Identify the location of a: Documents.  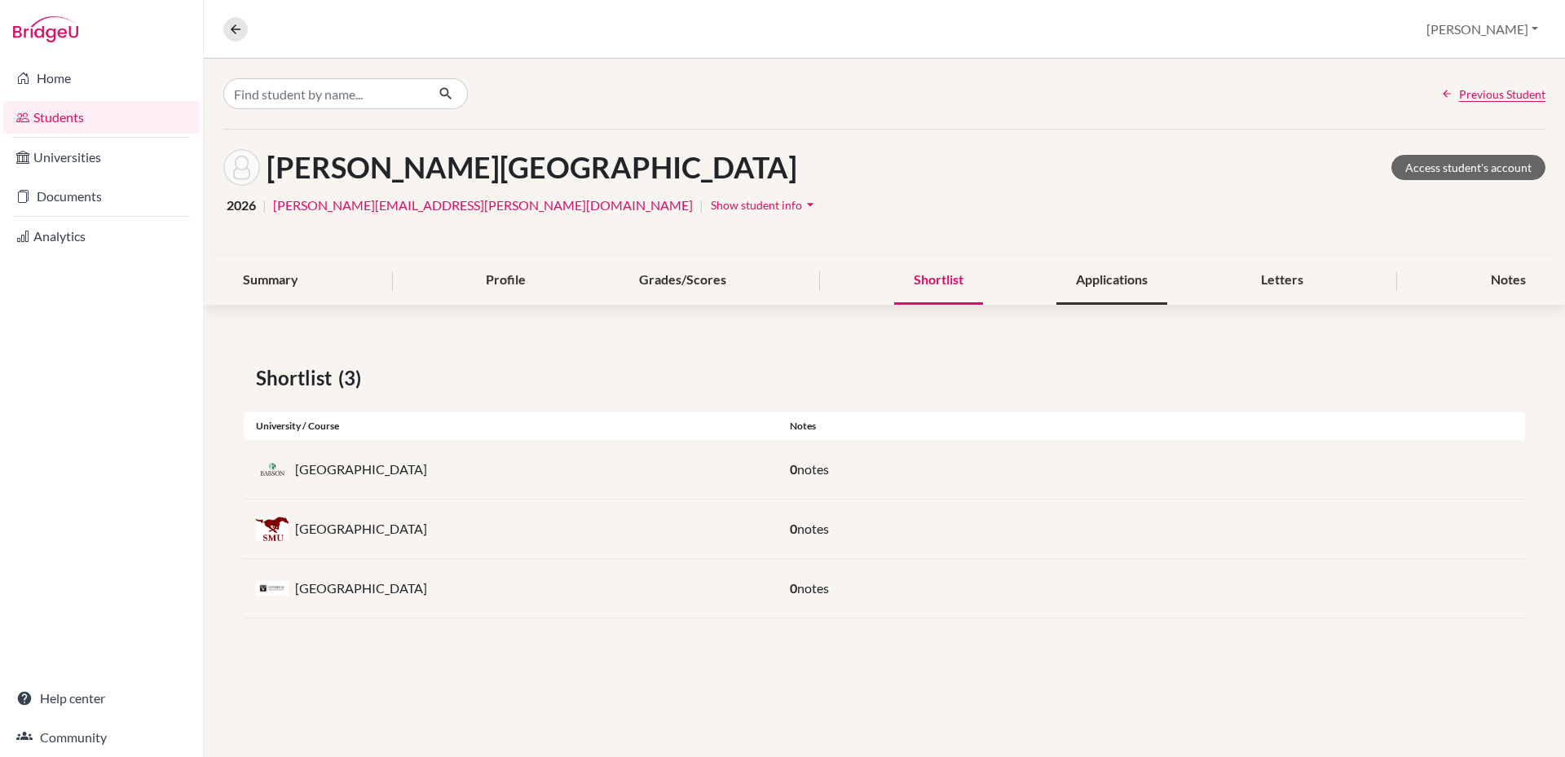
(101, 196).